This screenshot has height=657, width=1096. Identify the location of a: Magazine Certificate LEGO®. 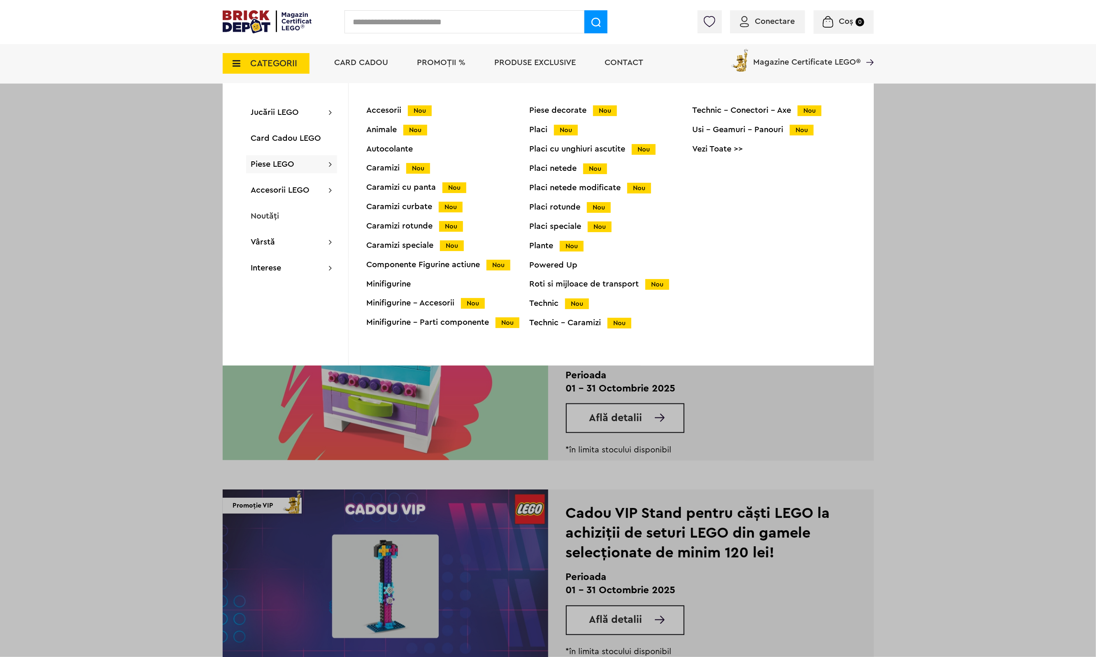
(867, 51).